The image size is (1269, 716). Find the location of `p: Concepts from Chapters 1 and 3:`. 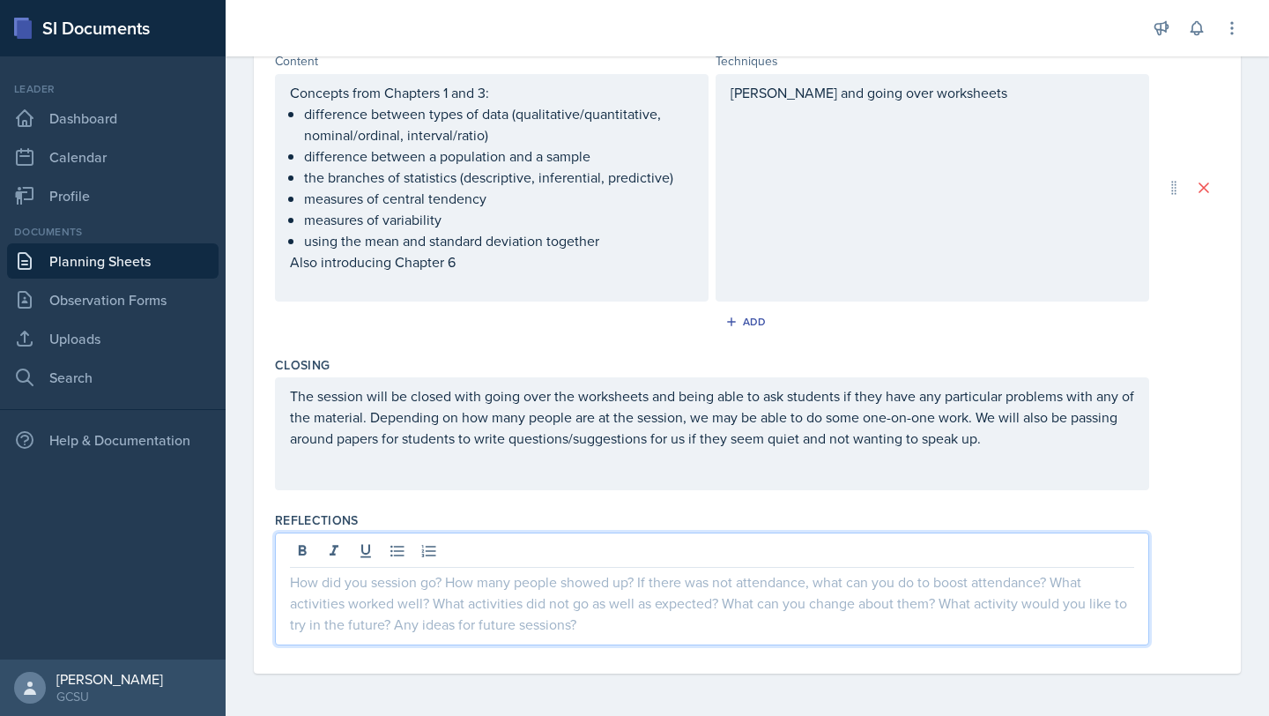

p: Concepts from Chapters 1 and 3: is located at coordinates (492, 93).